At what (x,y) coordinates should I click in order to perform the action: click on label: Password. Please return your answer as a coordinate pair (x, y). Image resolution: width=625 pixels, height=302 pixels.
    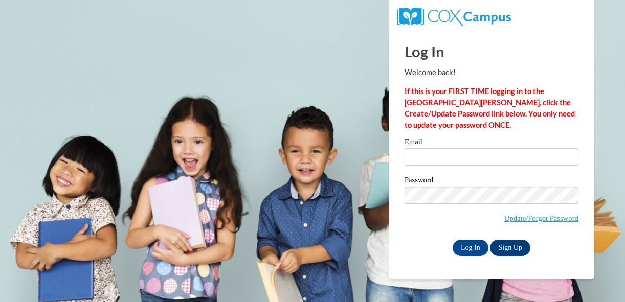
    Looking at the image, I should click on (492, 182).